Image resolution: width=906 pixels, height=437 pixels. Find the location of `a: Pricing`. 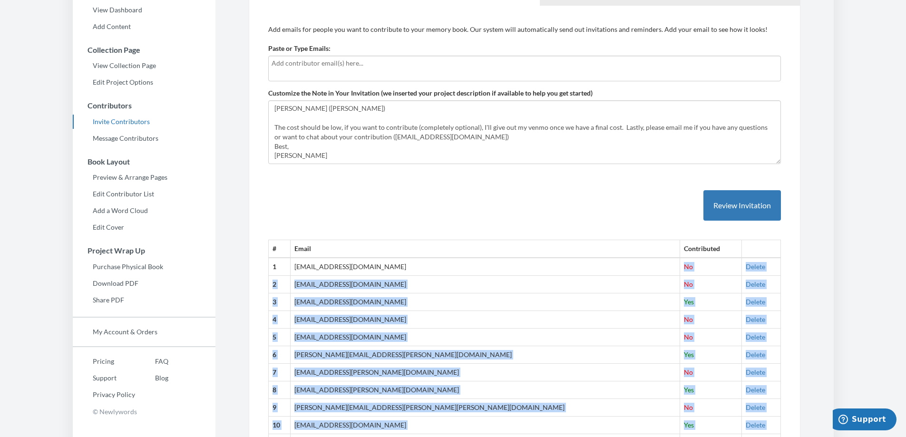

a: Pricing is located at coordinates (104, 361).